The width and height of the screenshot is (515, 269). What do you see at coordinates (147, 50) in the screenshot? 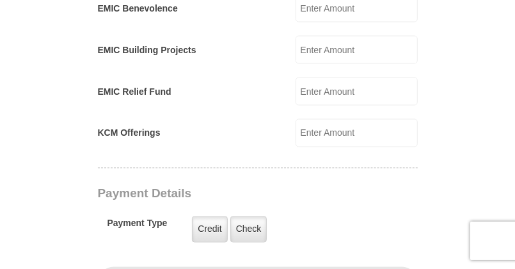
I see `label: EMIC Building Projects` at bounding box center [147, 50].